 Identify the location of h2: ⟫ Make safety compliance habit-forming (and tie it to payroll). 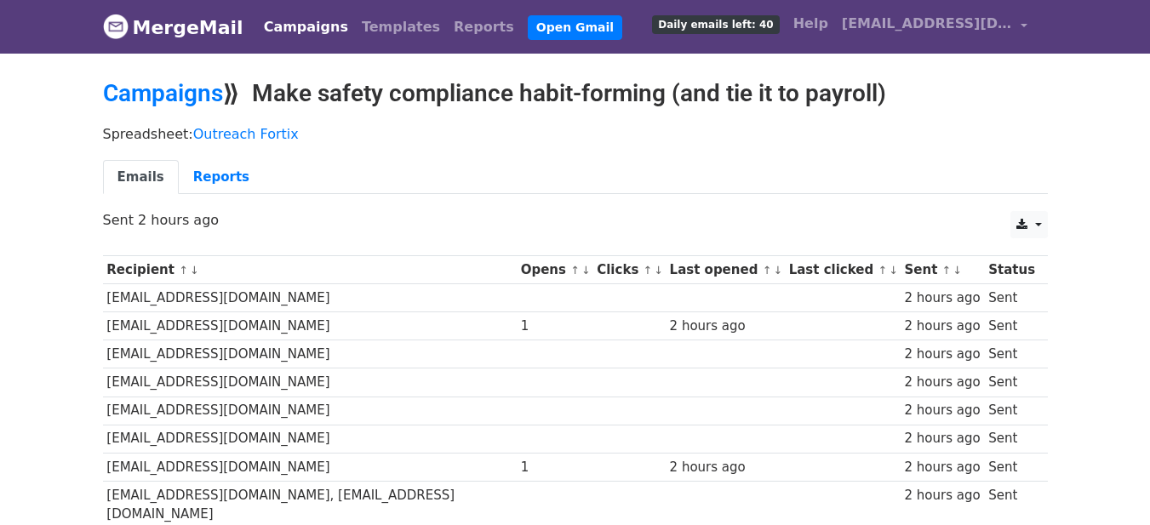
(575, 94).